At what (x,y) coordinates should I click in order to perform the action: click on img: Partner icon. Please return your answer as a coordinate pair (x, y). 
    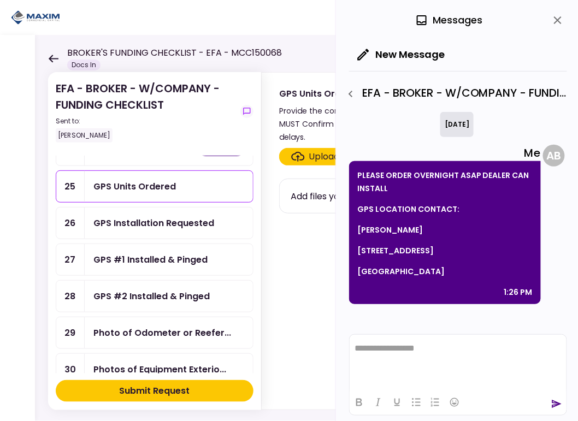
    Looking at the image, I should click on (35, 17).